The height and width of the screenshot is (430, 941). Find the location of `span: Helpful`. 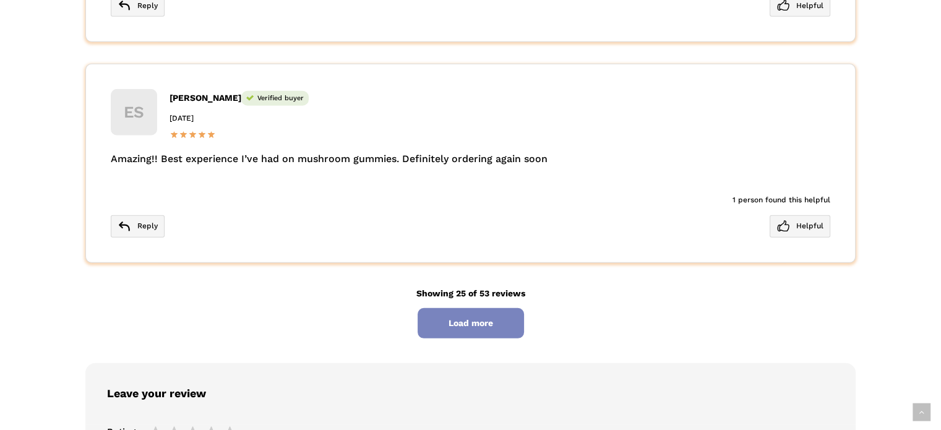

span: Helpful is located at coordinates (800, 227).